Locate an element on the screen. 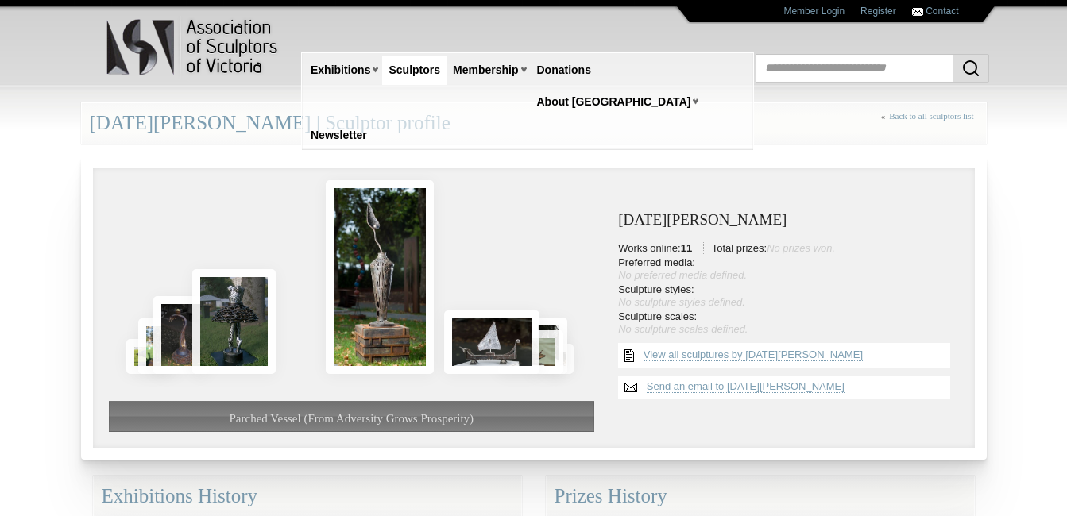 Image resolution: width=1067 pixels, height=516 pixels. img: Parched Vessel is located at coordinates (158, 346).